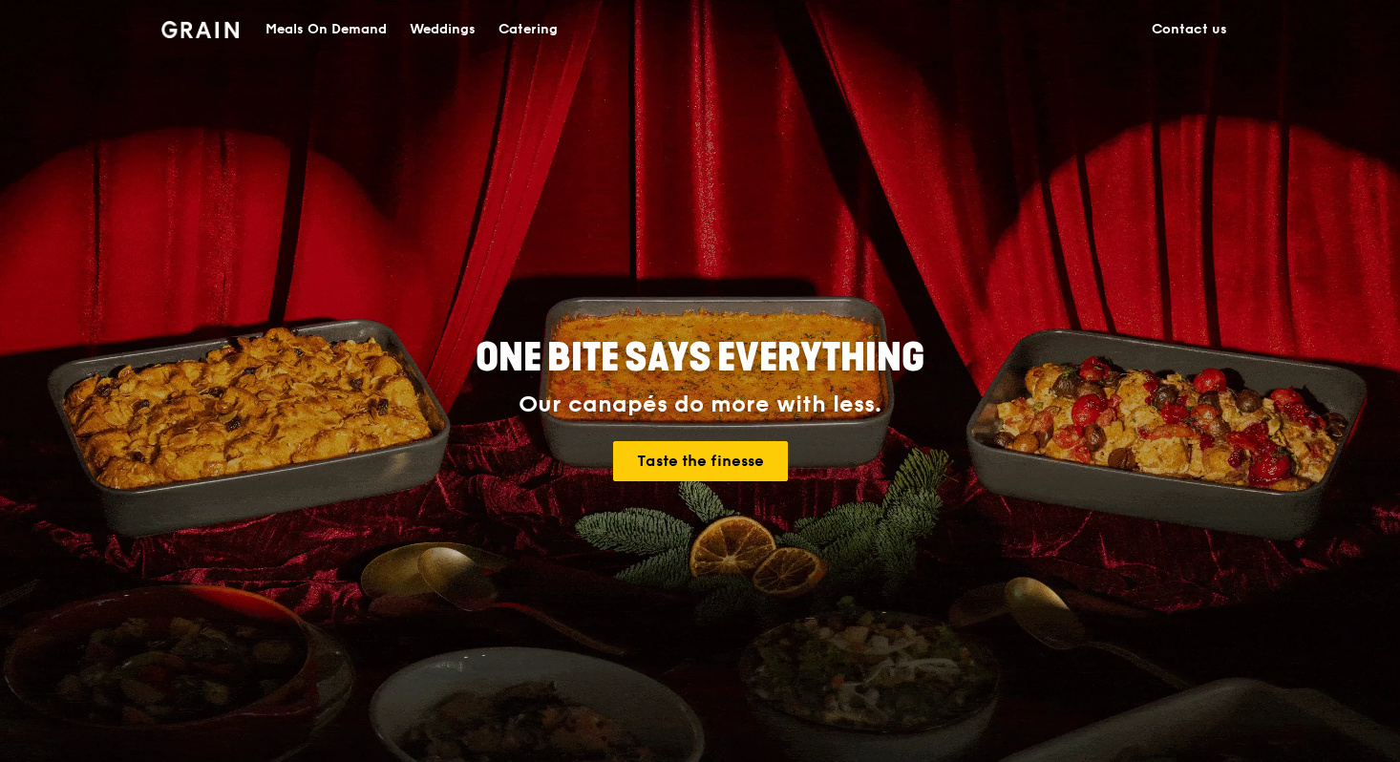 This screenshot has width=1400, height=762. What do you see at coordinates (528, 30) in the screenshot?
I see `a: Catering` at bounding box center [528, 30].